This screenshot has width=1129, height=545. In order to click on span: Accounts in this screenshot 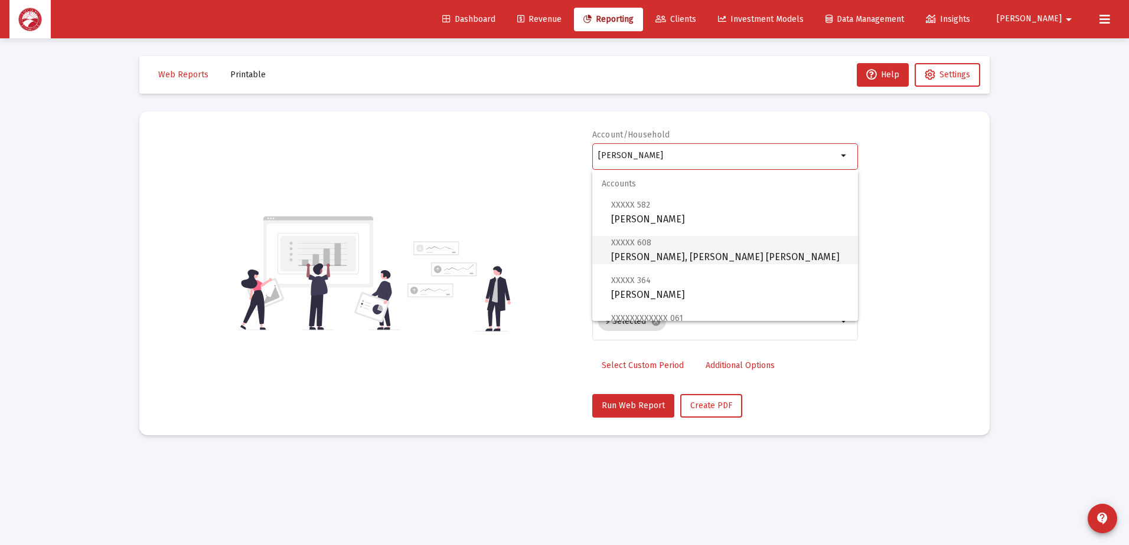, I will do `click(725, 184)`.